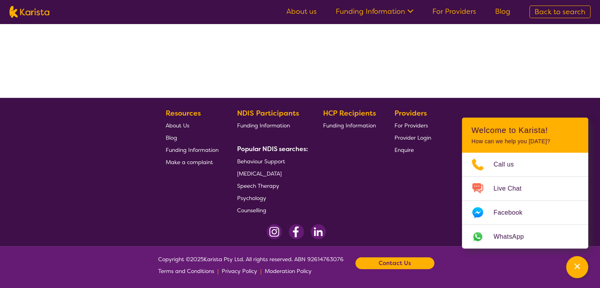 The image size is (600, 288). What do you see at coordinates (29, 12) in the screenshot?
I see `img: Karista logo` at bounding box center [29, 12].